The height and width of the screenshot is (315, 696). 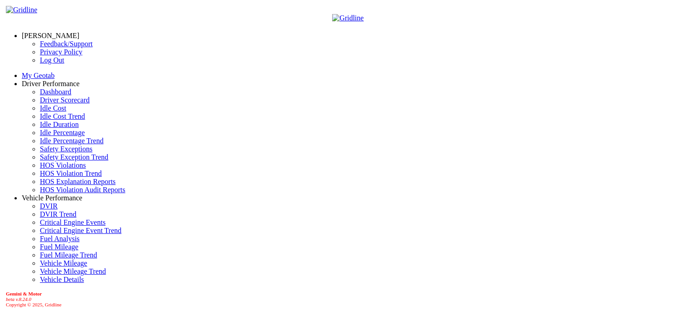 I want to click on a: Idle Duration, so click(x=59, y=124).